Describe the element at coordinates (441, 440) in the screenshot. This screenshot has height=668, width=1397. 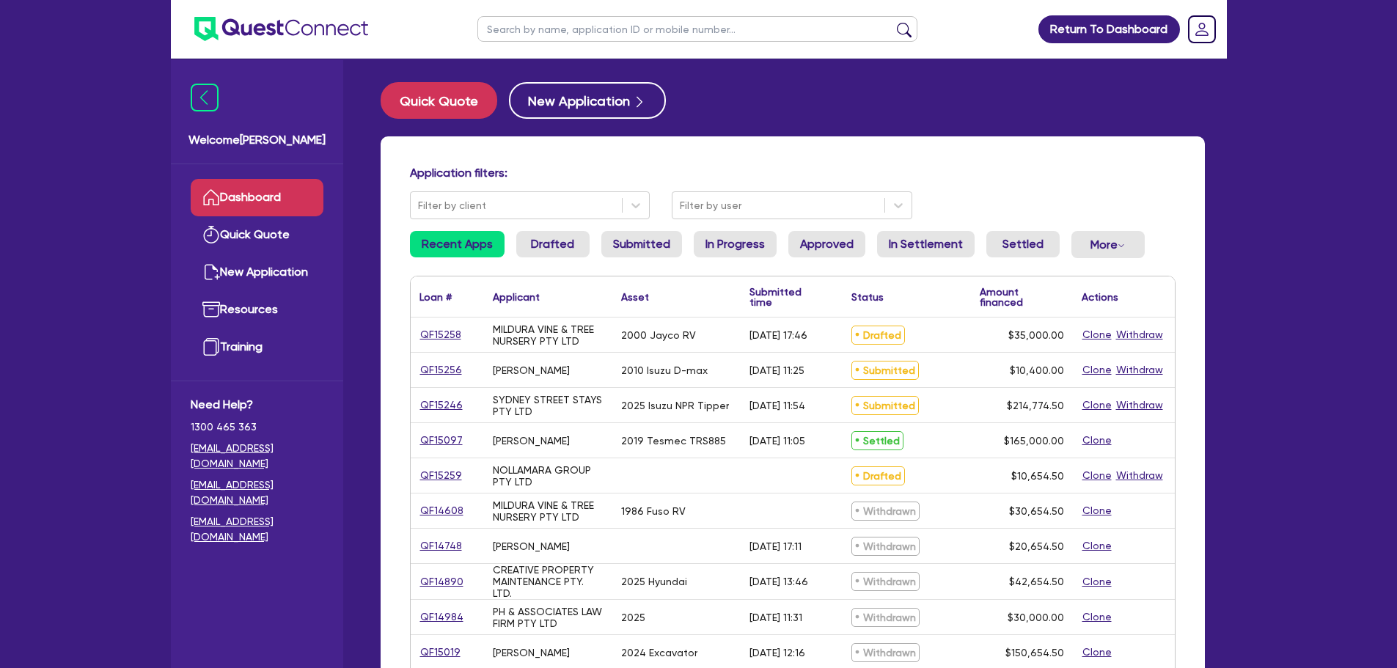
I see `a: QF15097` at that location.